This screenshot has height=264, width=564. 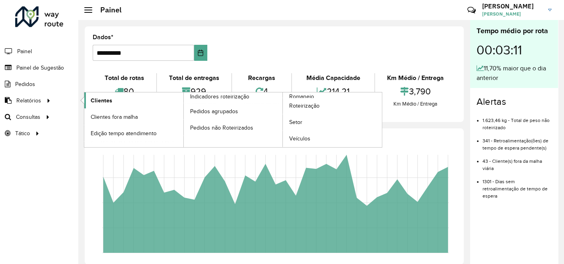 I want to click on span: Consultas, so click(x=28, y=117).